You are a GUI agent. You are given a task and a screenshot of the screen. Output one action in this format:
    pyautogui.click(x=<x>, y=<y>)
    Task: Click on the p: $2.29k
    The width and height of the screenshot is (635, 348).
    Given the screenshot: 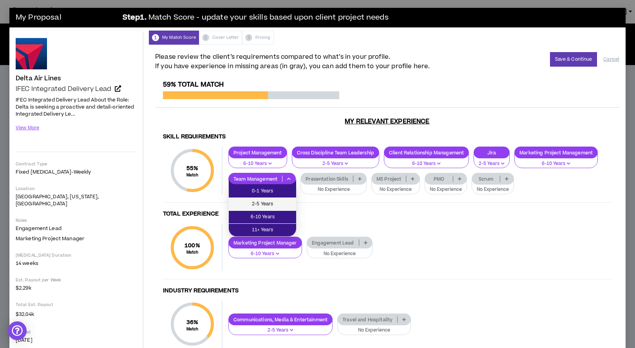 What is the action you would take?
    pyautogui.click(x=76, y=288)
    